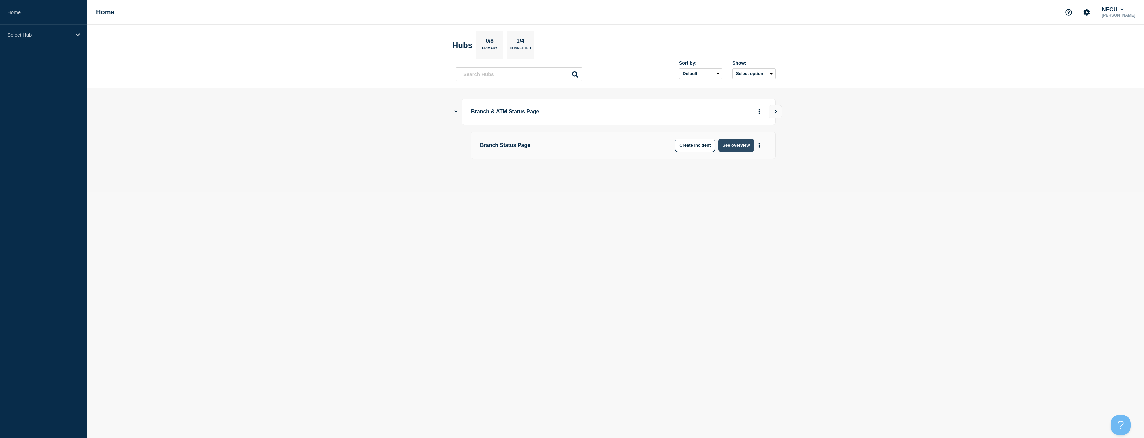 The width and height of the screenshot is (1144, 438). I want to click on p: Primary, so click(490, 50).